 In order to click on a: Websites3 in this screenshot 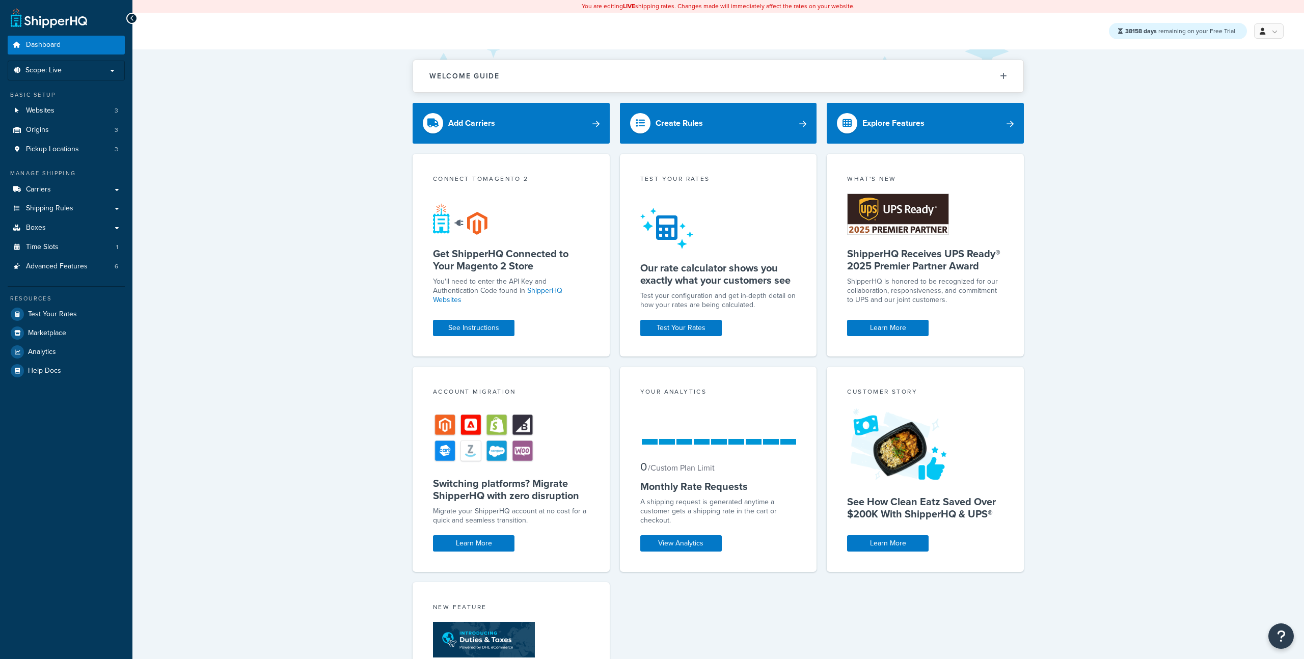, I will do `click(66, 111)`.